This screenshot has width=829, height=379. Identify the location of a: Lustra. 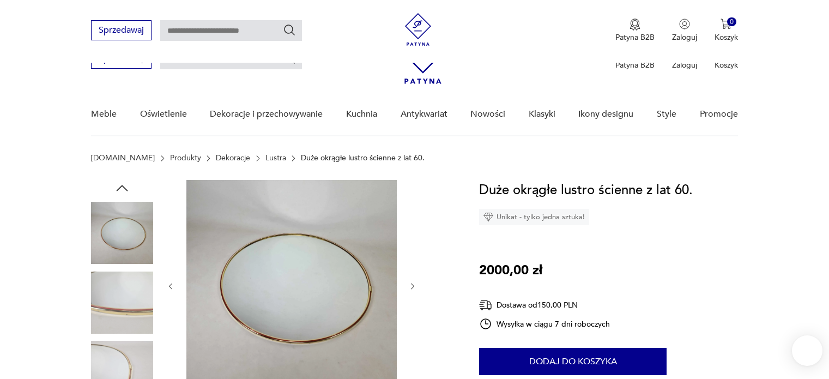
(276, 158).